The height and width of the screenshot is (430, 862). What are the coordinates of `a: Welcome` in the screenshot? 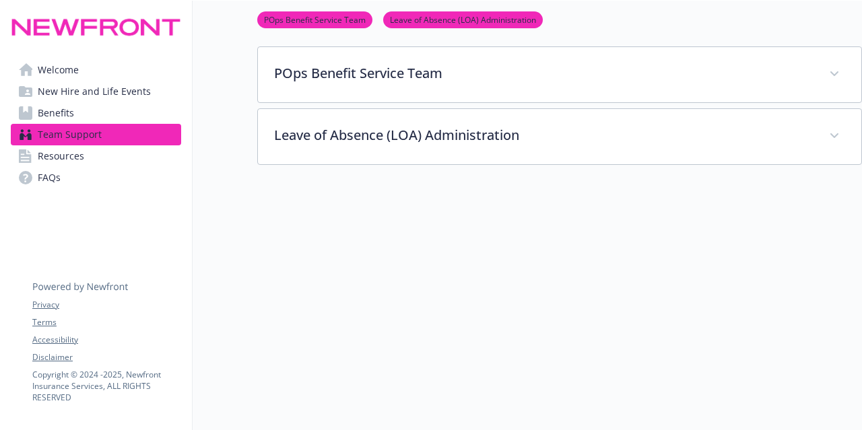 It's located at (96, 70).